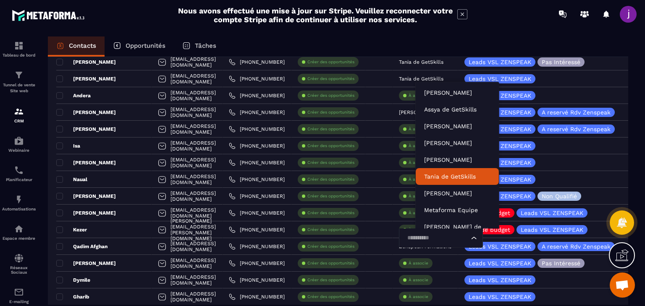  What do you see at coordinates (19, 49) in the screenshot?
I see `a: formationformationTableau de bord` at bounding box center [19, 49].